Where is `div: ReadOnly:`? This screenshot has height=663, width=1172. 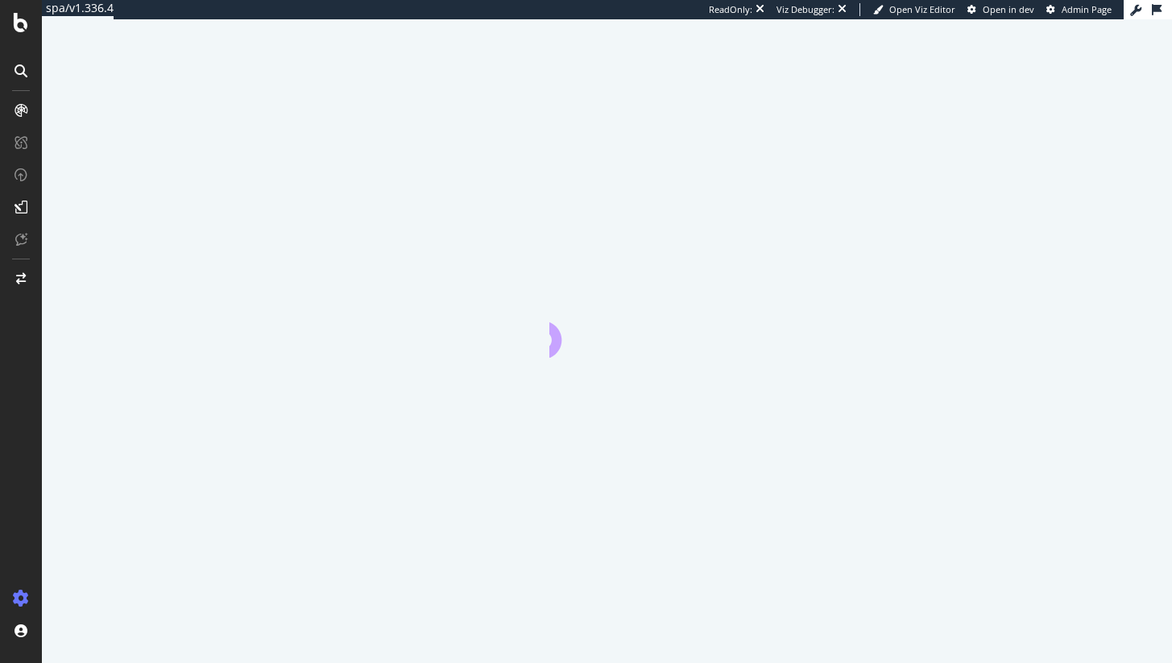 div: ReadOnly: is located at coordinates (731, 10).